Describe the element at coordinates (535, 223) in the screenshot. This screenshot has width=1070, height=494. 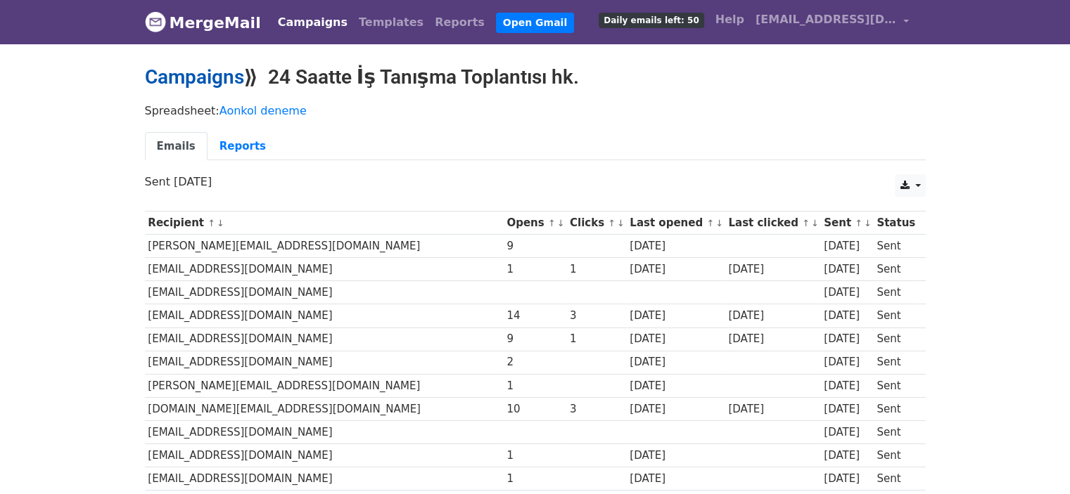
I see `th: Opens` at that location.